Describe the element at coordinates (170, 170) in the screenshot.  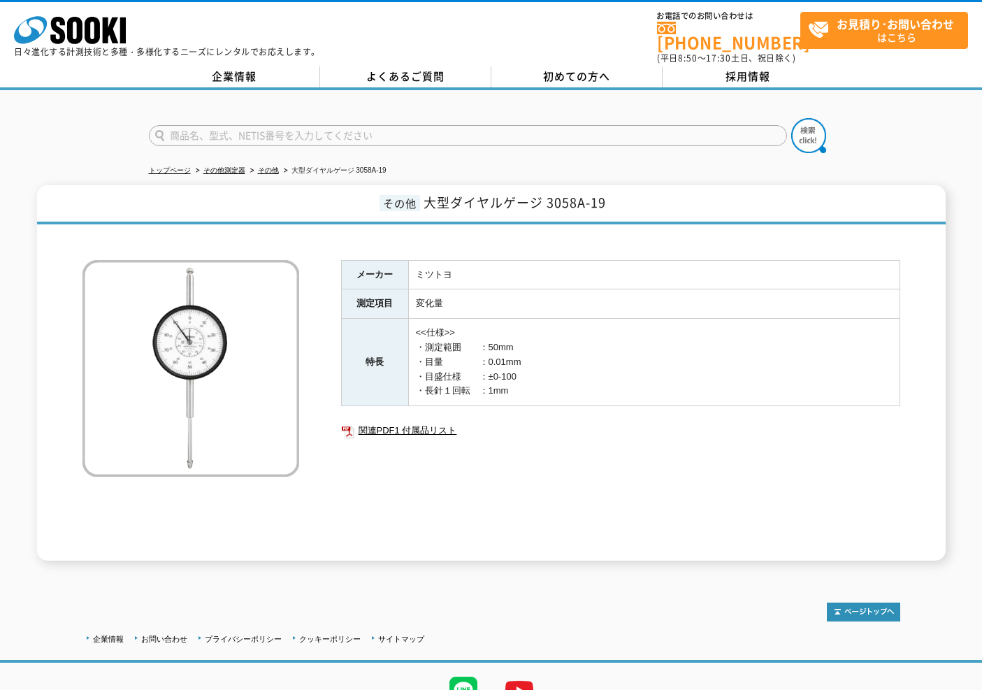
I see `a: トップページ` at that location.